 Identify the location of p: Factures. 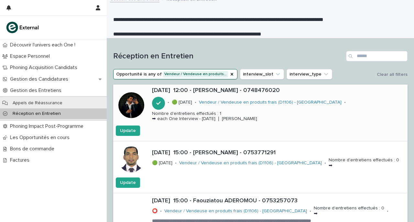
(21, 160).